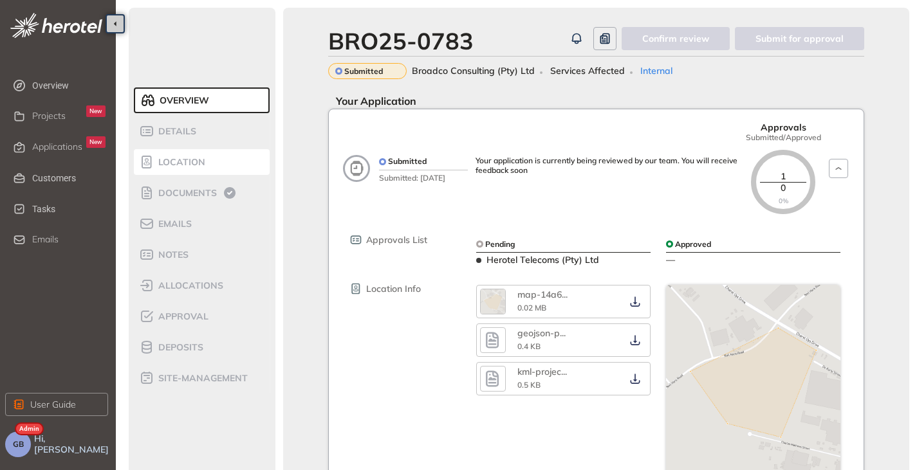 Image resolution: width=917 pixels, height=470 pixels. I want to click on span: Deposits, so click(179, 347).